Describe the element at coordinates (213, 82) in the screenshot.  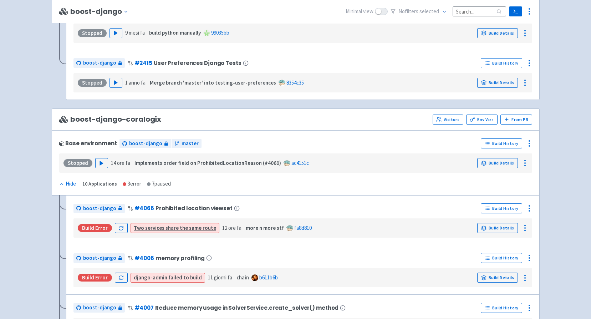
I see `strong: Merge branch 'master' into testing-user-preferences` at that location.